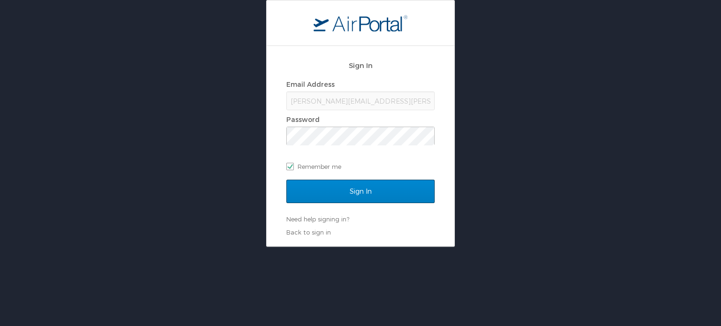 The image size is (721, 326). Describe the element at coordinates (360, 167) in the screenshot. I see `label: Remember me` at that location.